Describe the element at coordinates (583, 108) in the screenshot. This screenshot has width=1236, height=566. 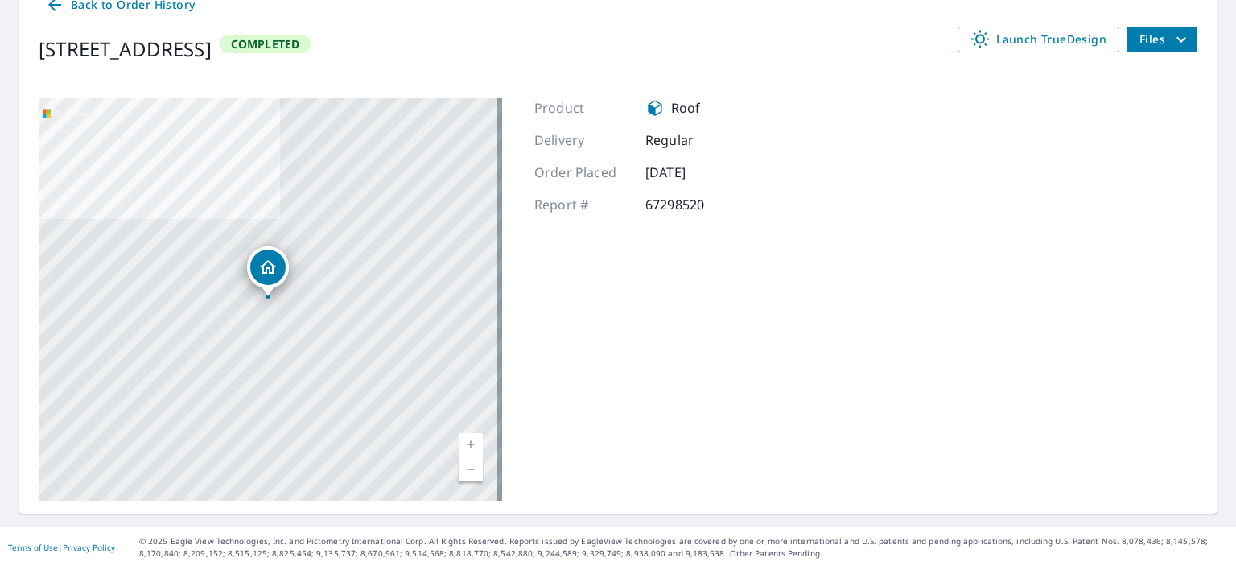
I see `p: Product` at that location.